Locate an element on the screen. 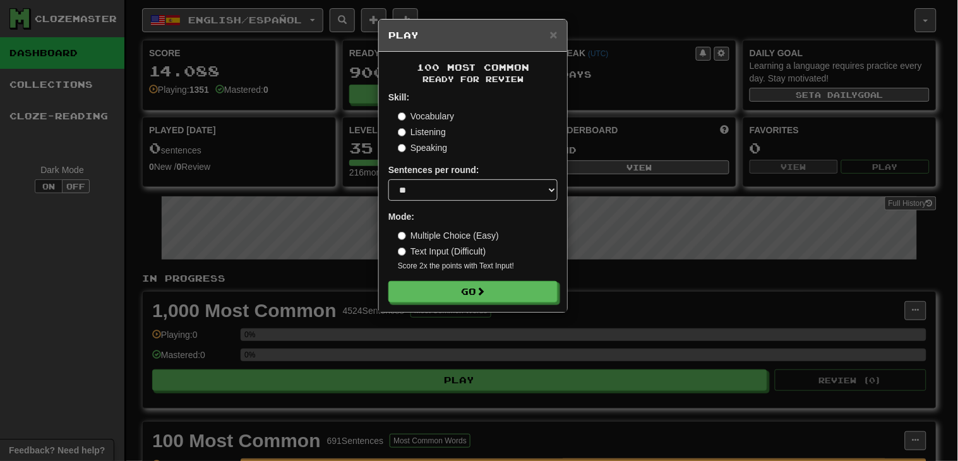 Image resolution: width=958 pixels, height=461 pixels. label: Sentences per round: is located at coordinates (434, 170).